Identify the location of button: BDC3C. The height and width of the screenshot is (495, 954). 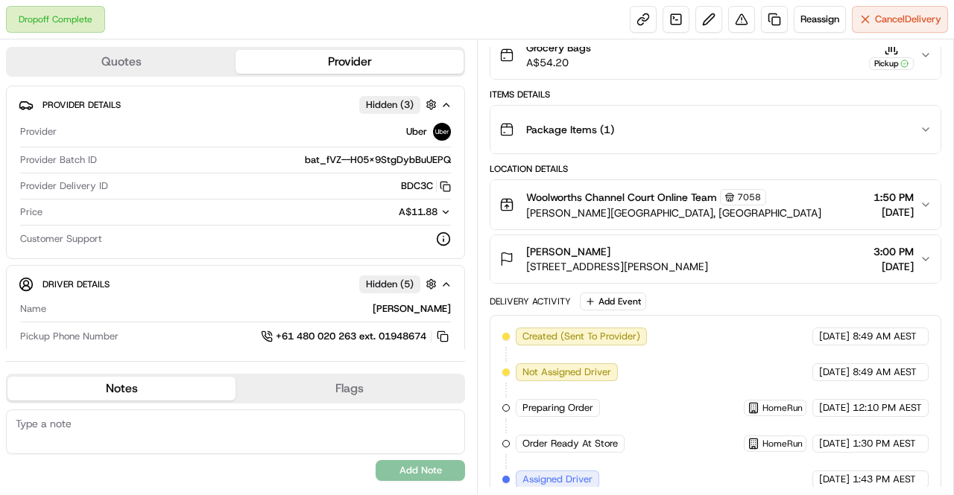
(425, 186).